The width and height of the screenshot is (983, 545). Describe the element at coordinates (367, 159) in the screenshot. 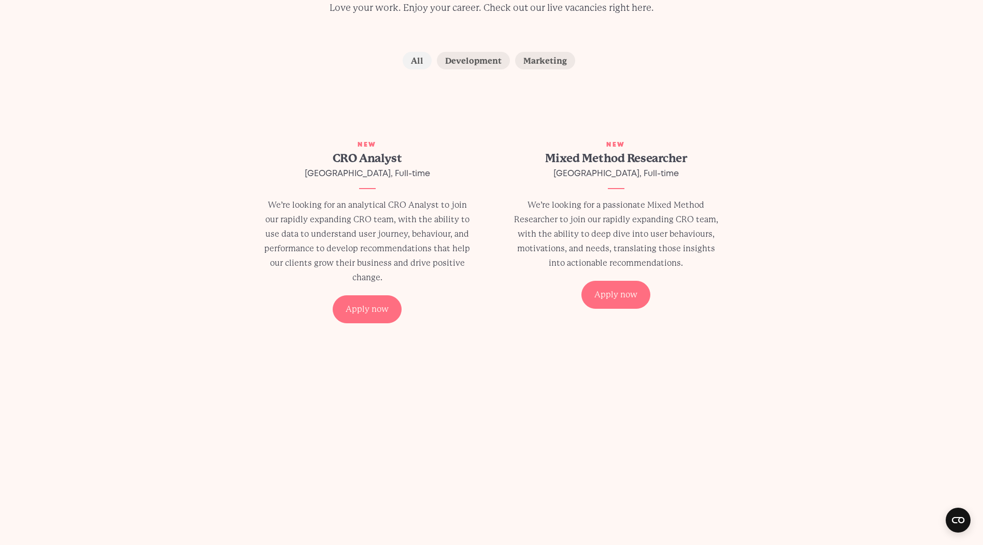

I see `h2: CRO Analyst` at that location.